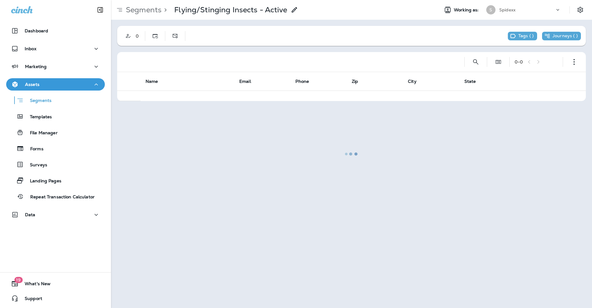 The width and height of the screenshot is (592, 308). Describe the element at coordinates (59, 197) in the screenshot. I see `p: Repeat Transaction Calculator` at that location.